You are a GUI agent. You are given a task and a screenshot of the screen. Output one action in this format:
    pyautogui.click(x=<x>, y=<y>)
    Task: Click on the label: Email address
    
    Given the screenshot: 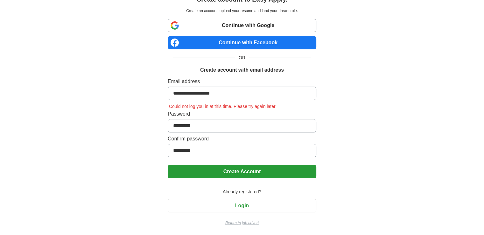 What is the action you would take?
    pyautogui.click(x=242, y=81)
    